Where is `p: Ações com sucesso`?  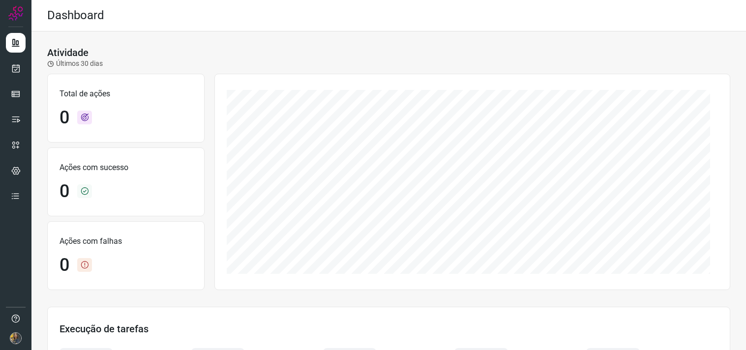
p: Ações com sucesso is located at coordinates (126, 168).